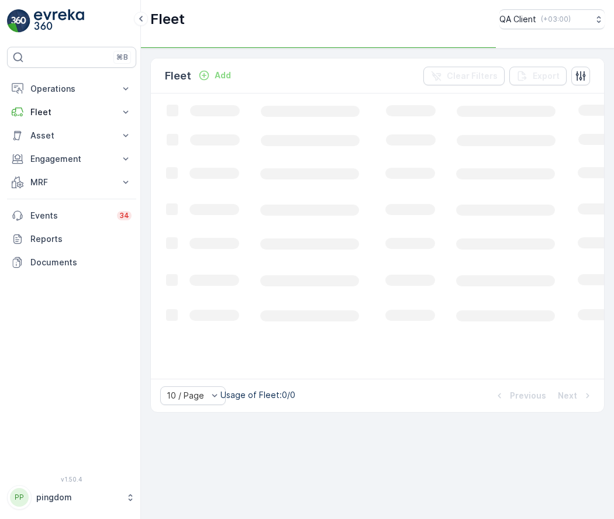  Describe the element at coordinates (71, 136) in the screenshot. I see `button: Asset` at that location.